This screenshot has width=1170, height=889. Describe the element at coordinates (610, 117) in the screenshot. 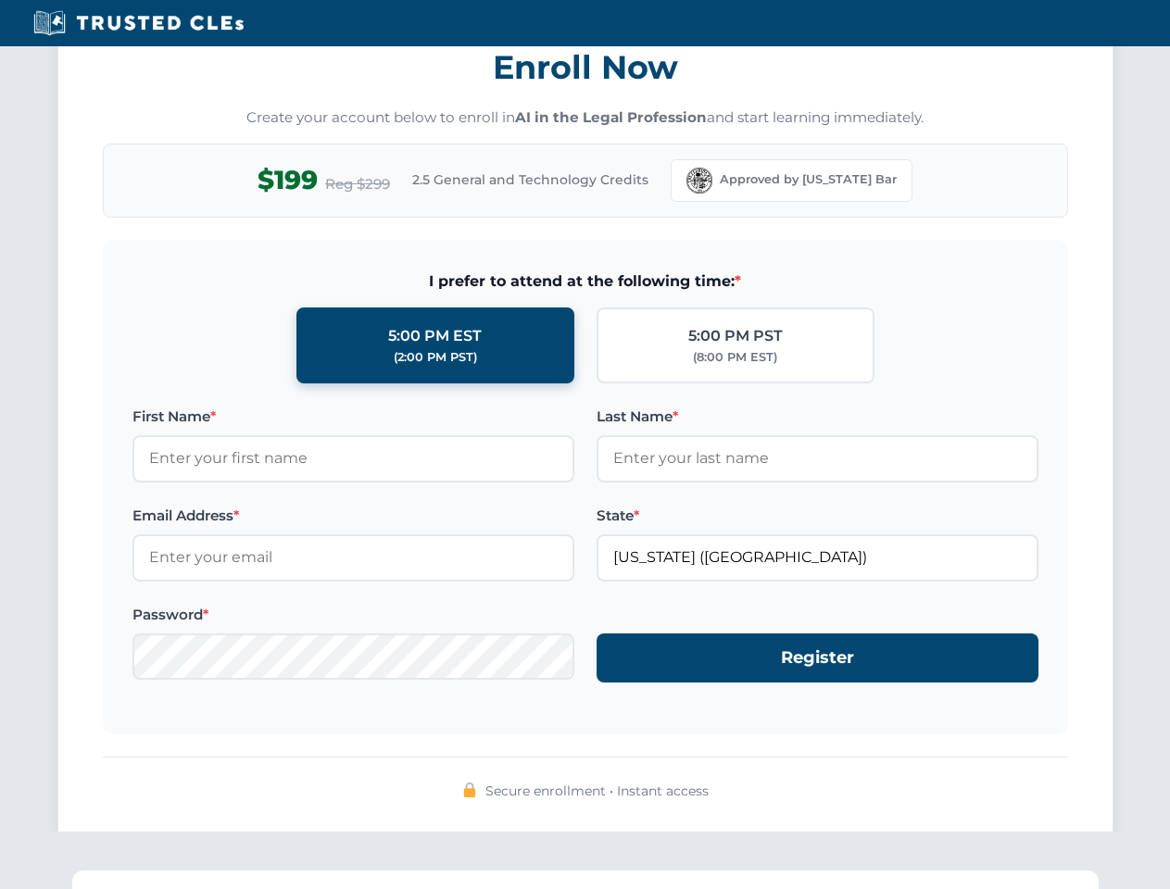

I see `strong: AI in the Legal Profession` at that location.